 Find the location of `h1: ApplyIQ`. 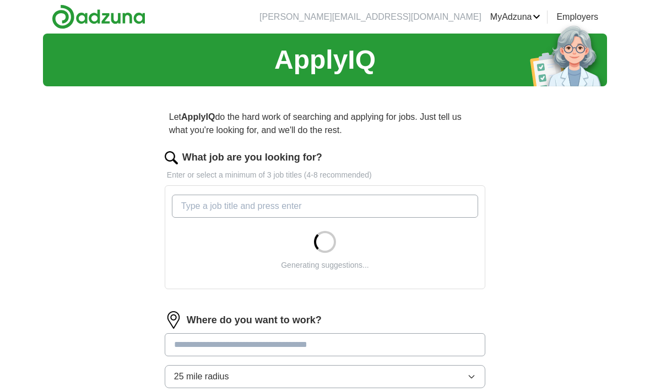

h1: ApplyIQ is located at coordinates (325, 60).